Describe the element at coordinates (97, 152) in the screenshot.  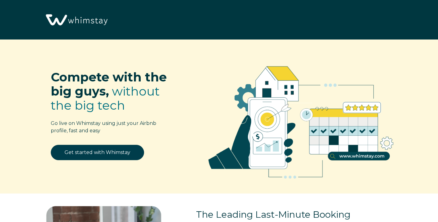
I see `a: Get started with Whimstay` at that location.